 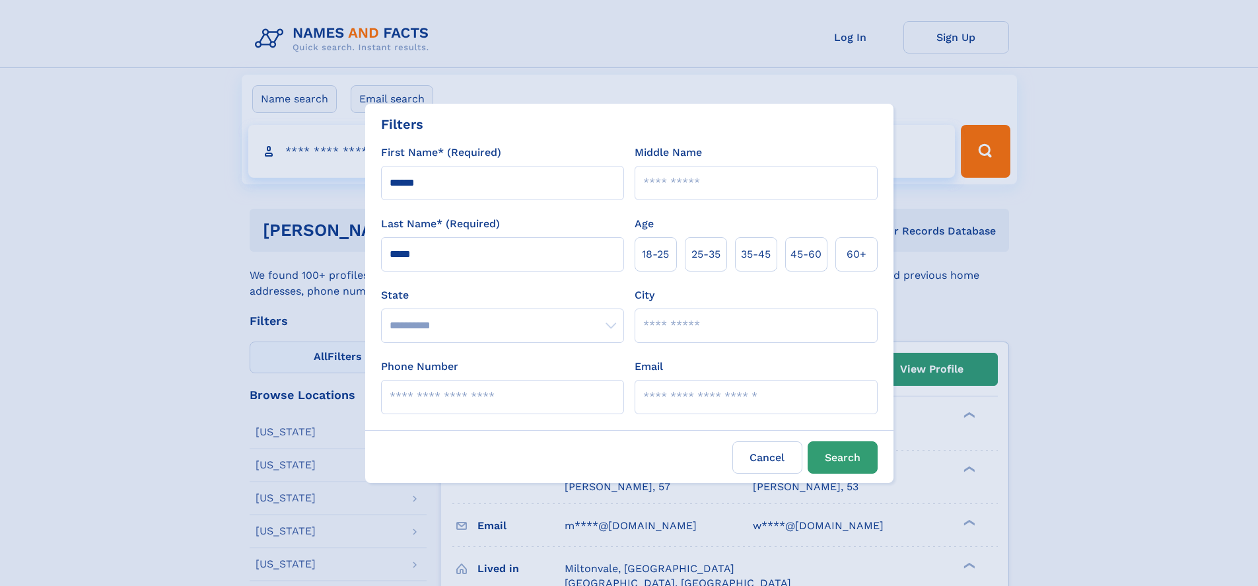 I want to click on label: Last Name* (Required), so click(x=441, y=224).